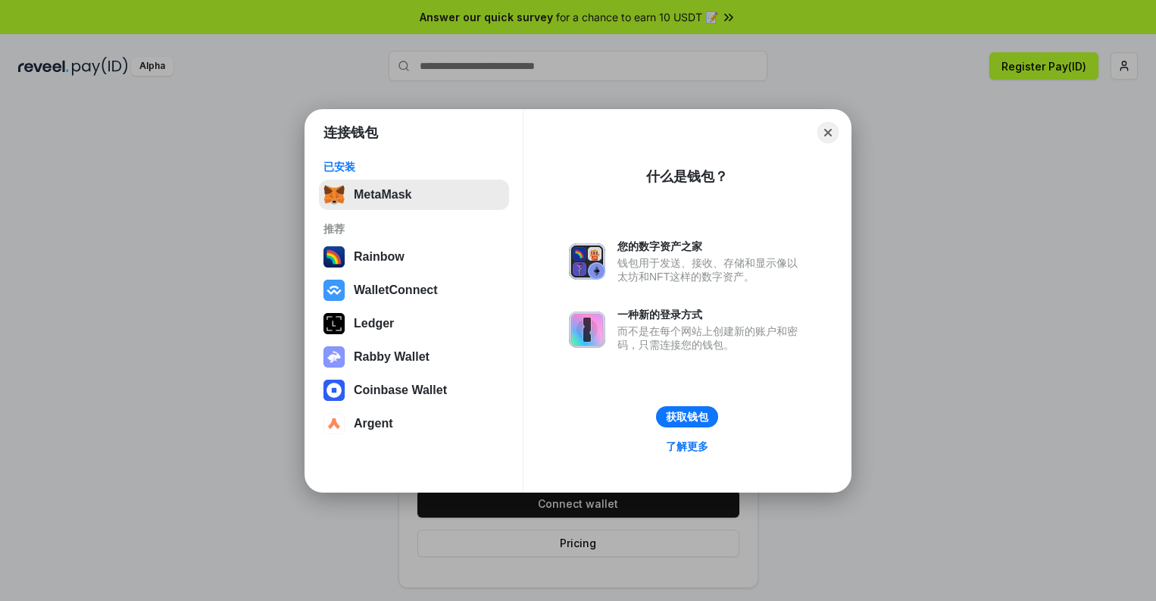 The width and height of the screenshot is (1156, 601). Describe the element at coordinates (687, 417) in the screenshot. I see `button: 获取钱包` at that location.